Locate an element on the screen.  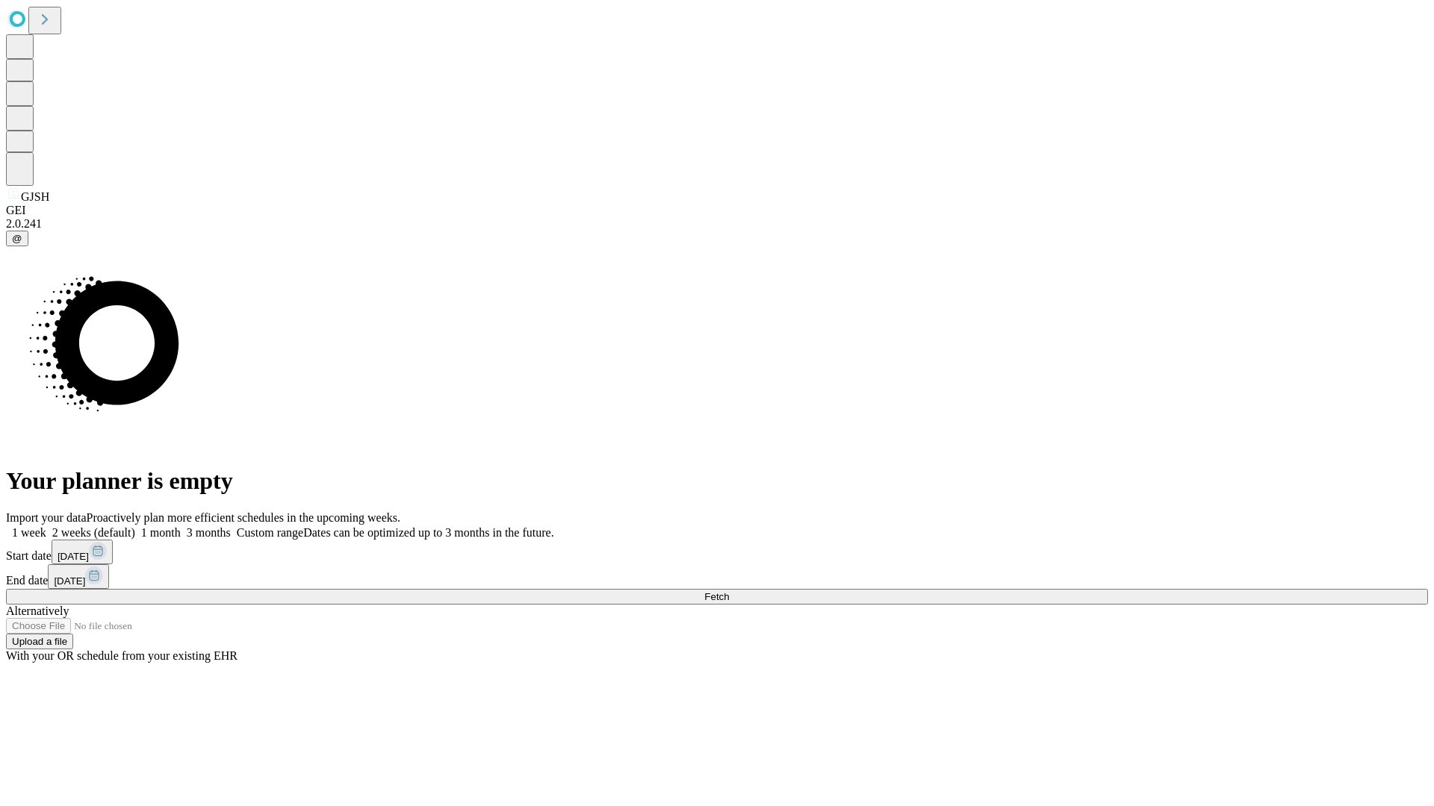
span: Custom range is located at coordinates (270, 532).